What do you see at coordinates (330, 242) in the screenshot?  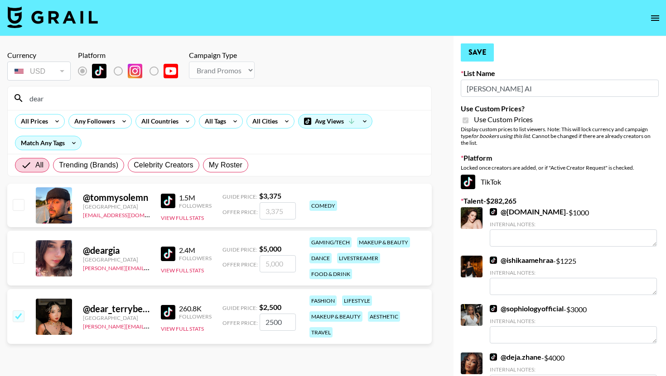 I see `div: gaming/tech` at bounding box center [330, 242].